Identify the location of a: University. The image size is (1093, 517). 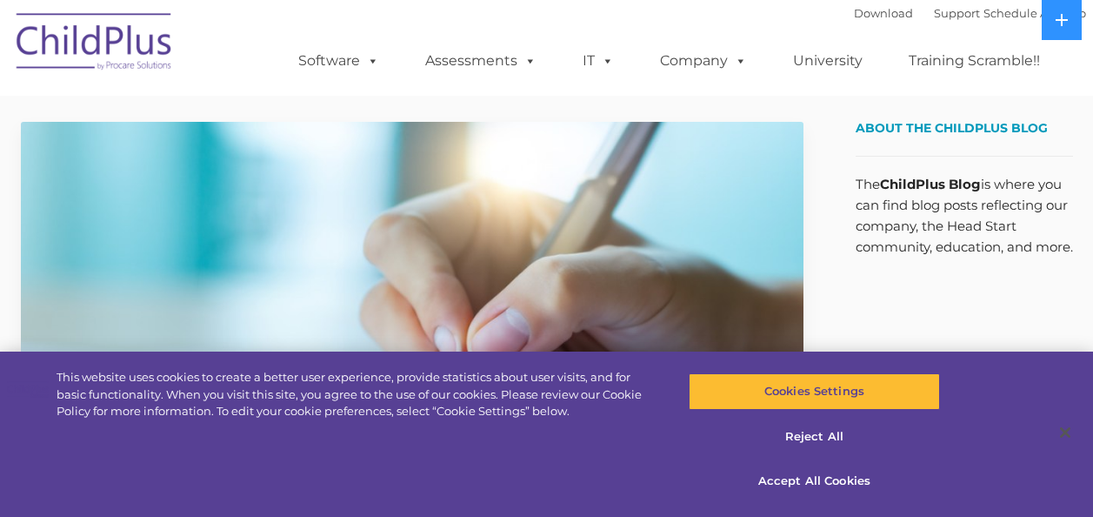
(828, 61).